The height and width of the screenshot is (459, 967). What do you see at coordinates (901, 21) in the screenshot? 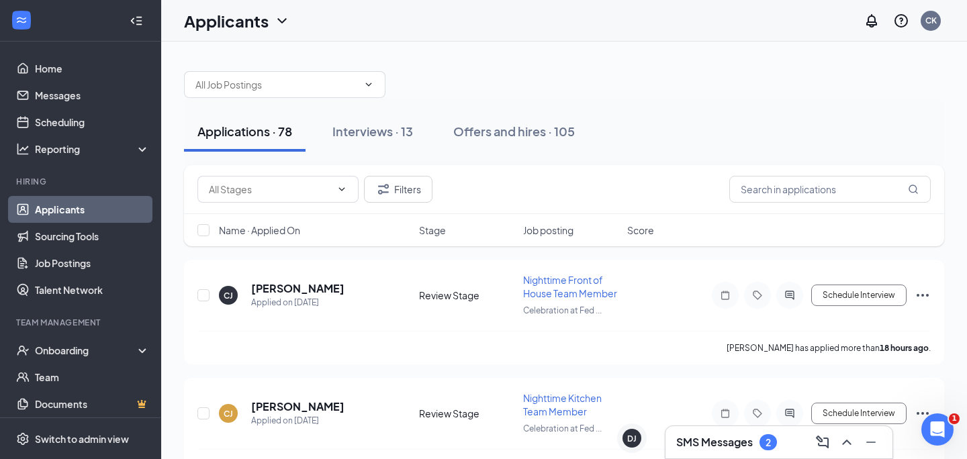
I see `svg: QuestionInfo` at bounding box center [901, 21].